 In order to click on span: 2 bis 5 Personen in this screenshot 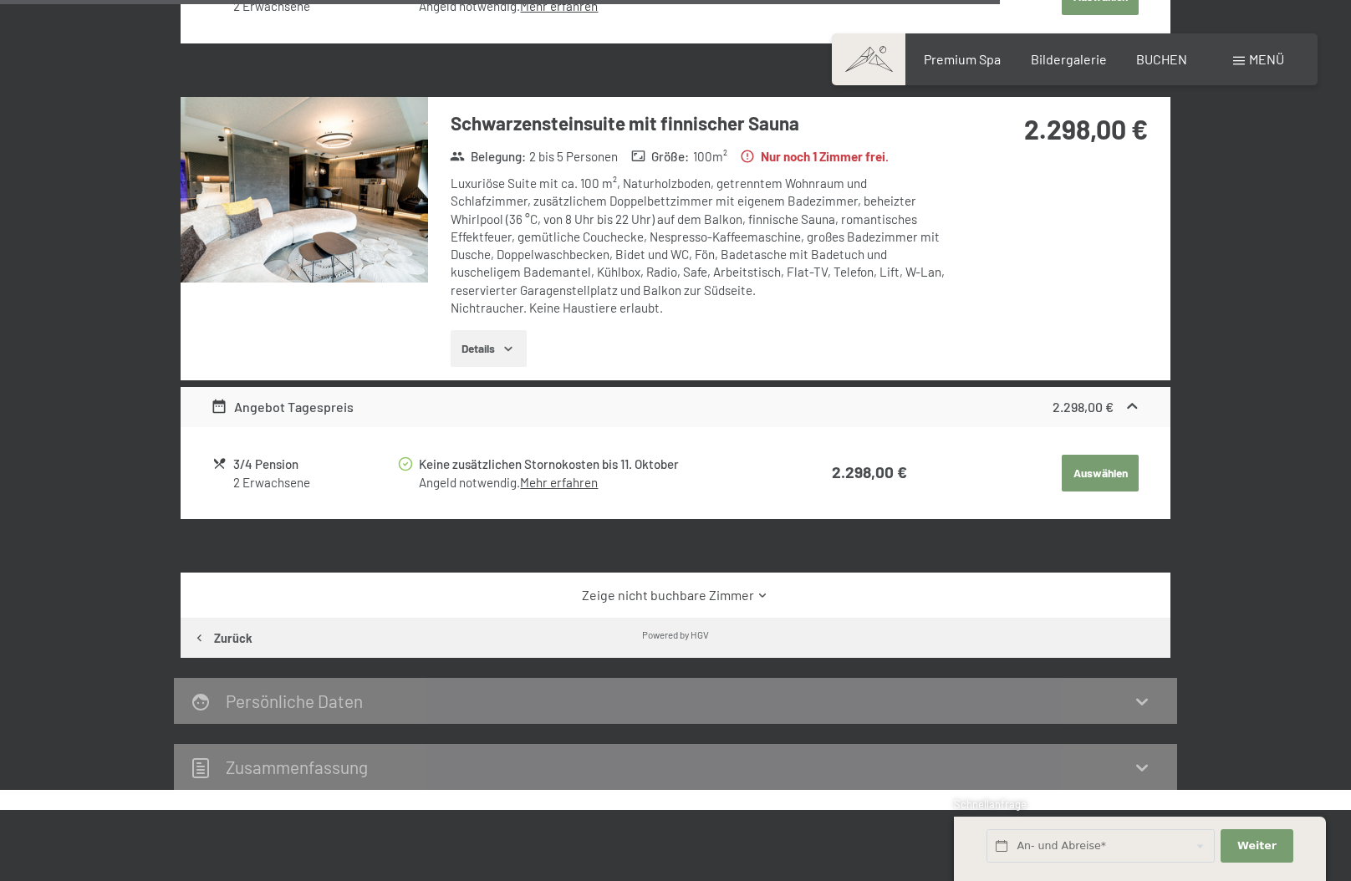, I will do `click(573, 156)`.